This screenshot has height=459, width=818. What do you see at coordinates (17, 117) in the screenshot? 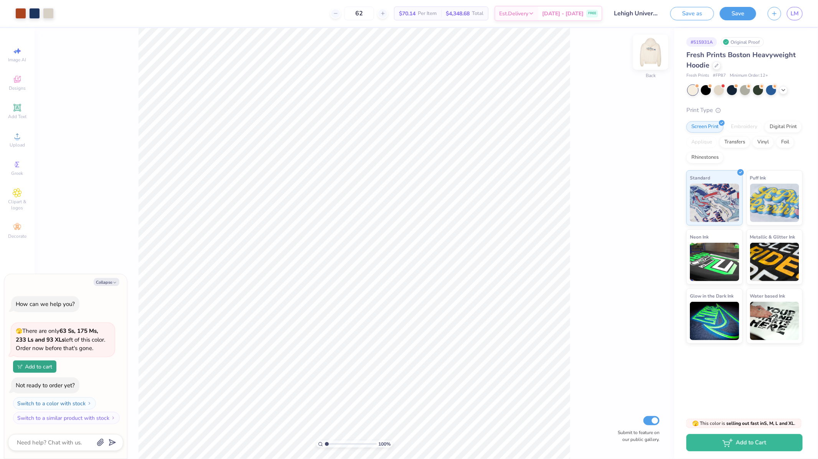
I see `span: Add Text` at bounding box center [17, 117].